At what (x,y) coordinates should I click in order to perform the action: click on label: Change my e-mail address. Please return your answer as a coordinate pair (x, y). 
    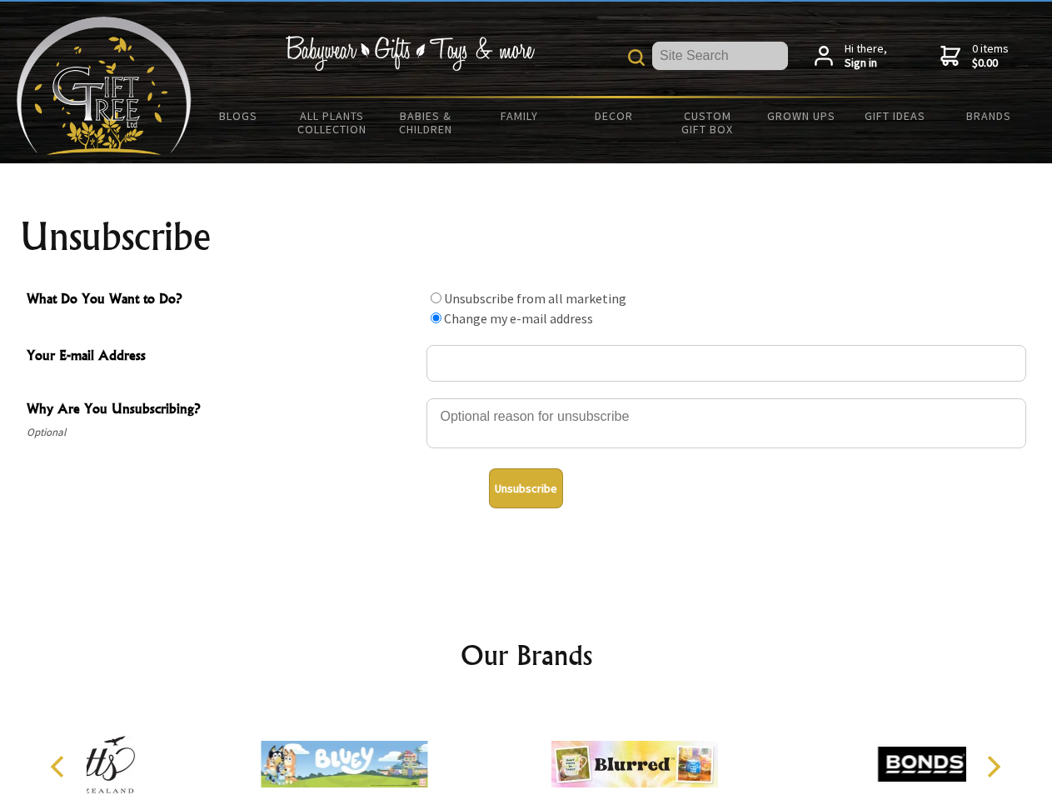
    Looking at the image, I should click on (518, 318).